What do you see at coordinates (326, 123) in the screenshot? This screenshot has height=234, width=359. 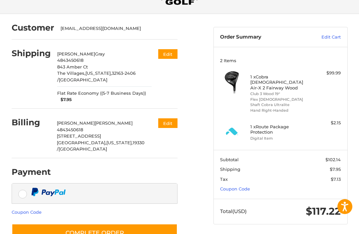 I see `div: $2.15` at bounding box center [326, 123].